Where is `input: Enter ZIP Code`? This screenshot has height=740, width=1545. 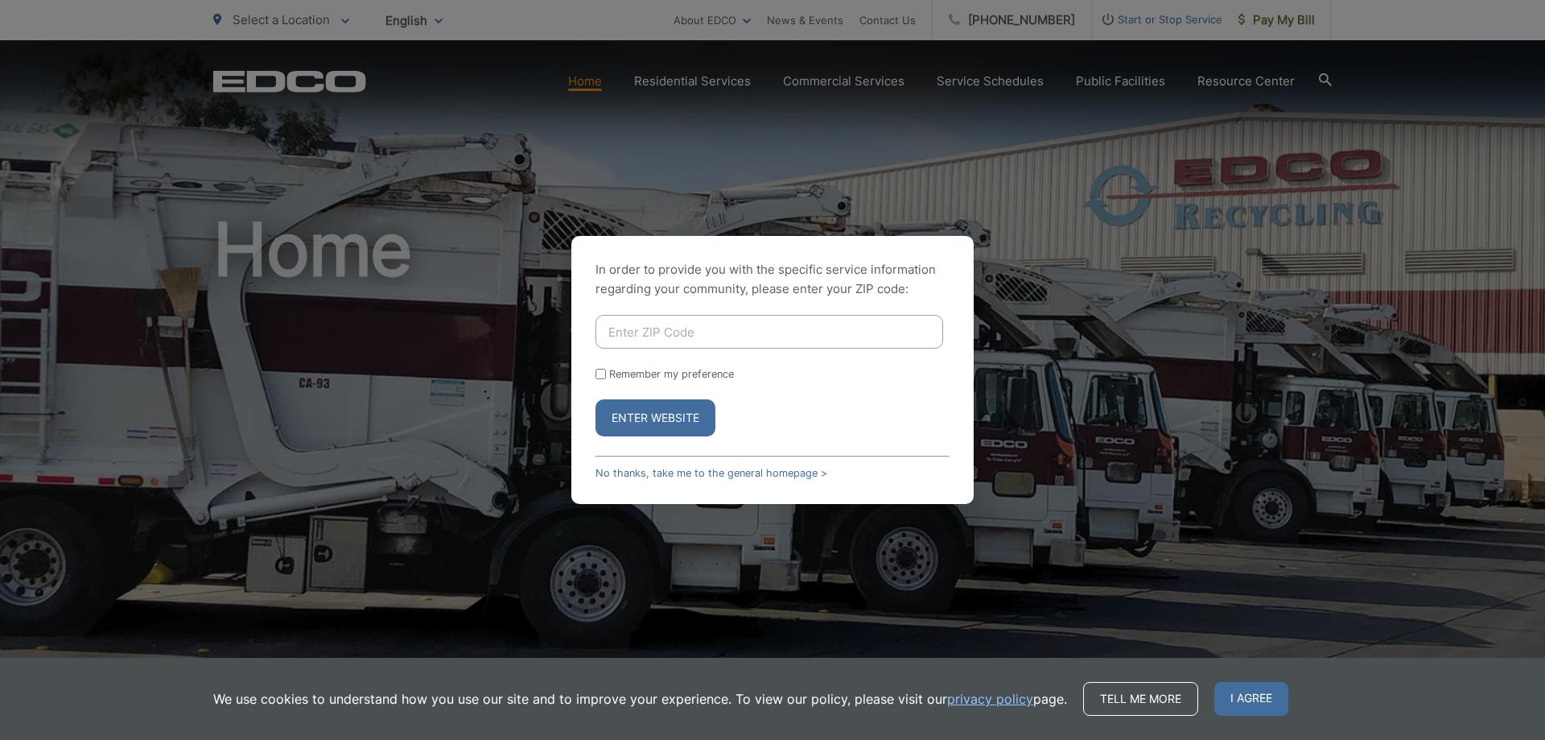
input: Enter ZIP Code is located at coordinates (769, 332).